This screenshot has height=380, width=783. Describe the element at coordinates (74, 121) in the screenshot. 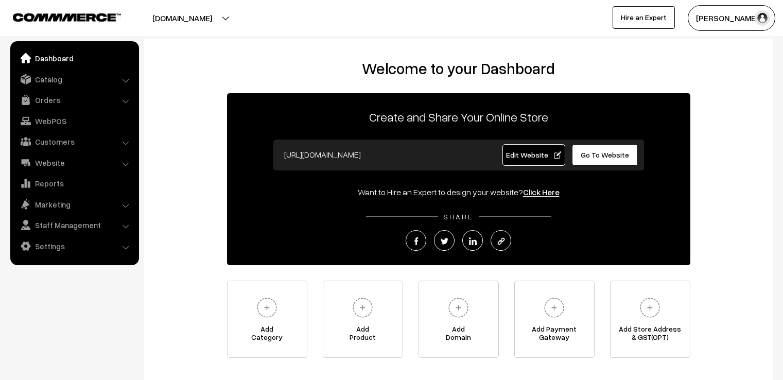

I see `a: WebPOS` at that location.